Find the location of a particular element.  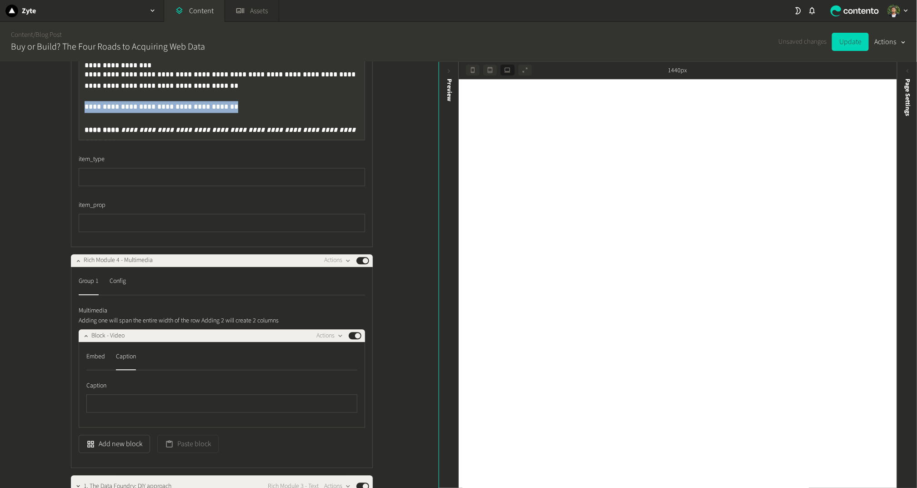

span: Block - Video is located at coordinates (108, 336).